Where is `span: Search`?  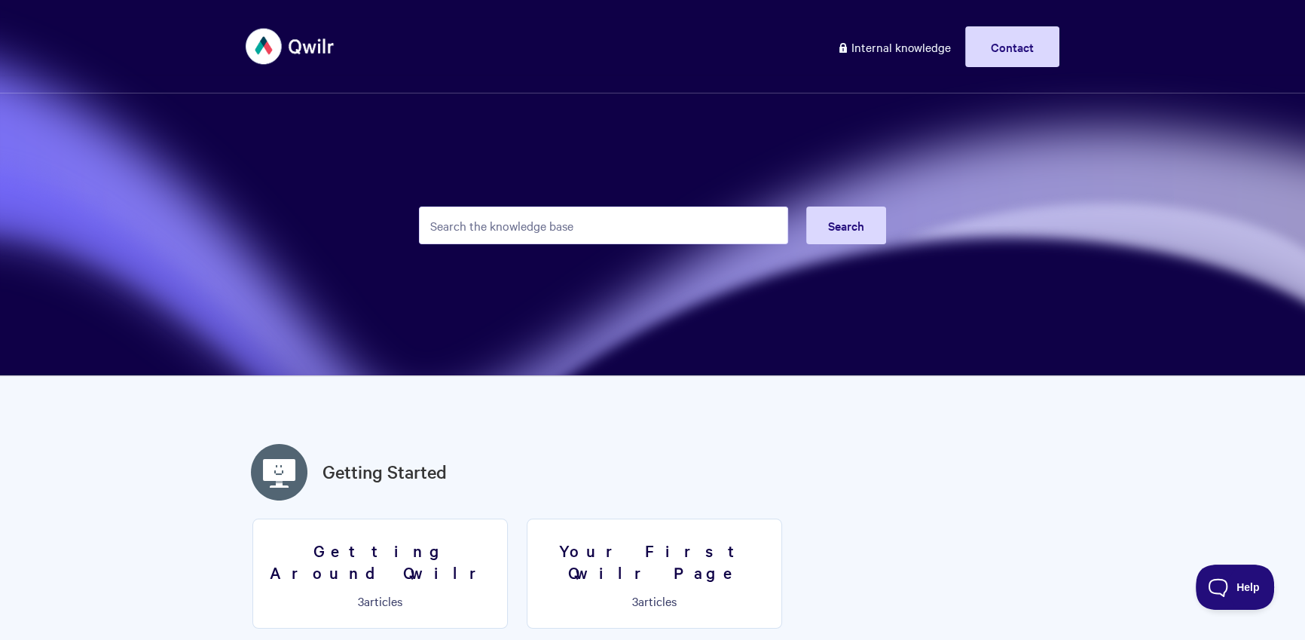 span: Search is located at coordinates (846, 225).